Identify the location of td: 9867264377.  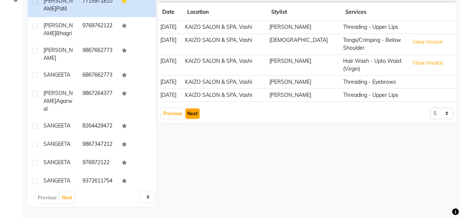
(97, 101).